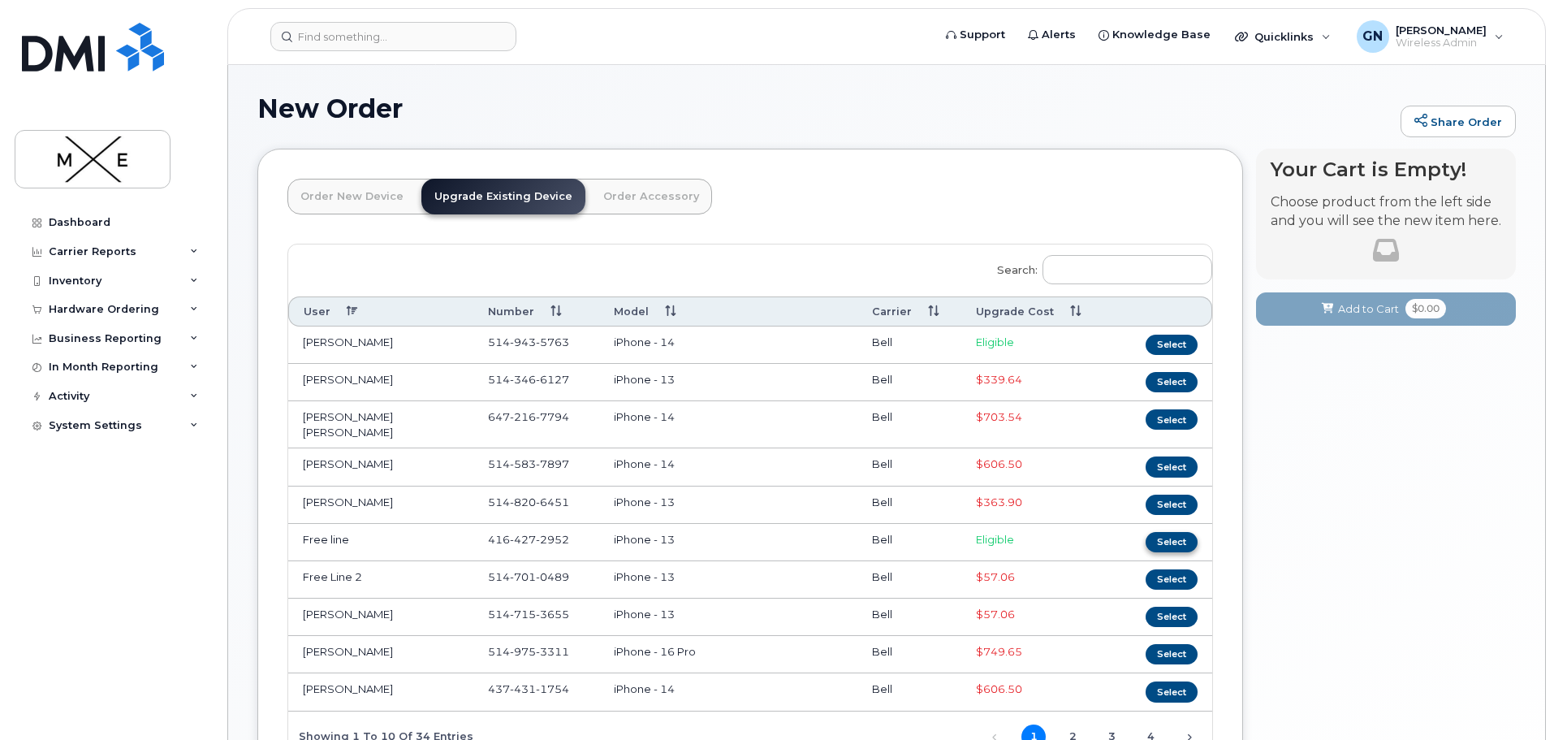 Image resolution: width=1554 pixels, height=740 pixels. Describe the element at coordinates (825, 108) in the screenshot. I see `h1: New Order` at that location.